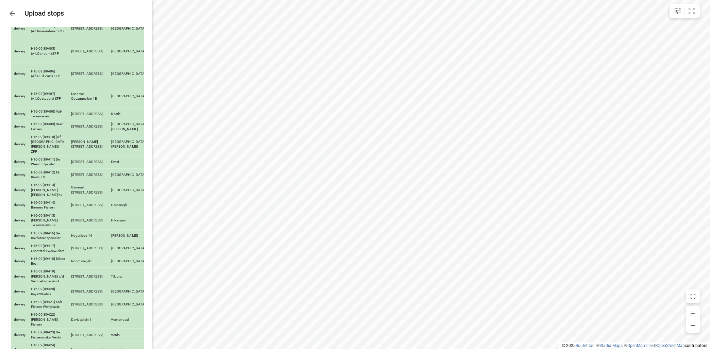 This screenshot has height=349, width=710. I want to click on td: Emst, so click(128, 162).